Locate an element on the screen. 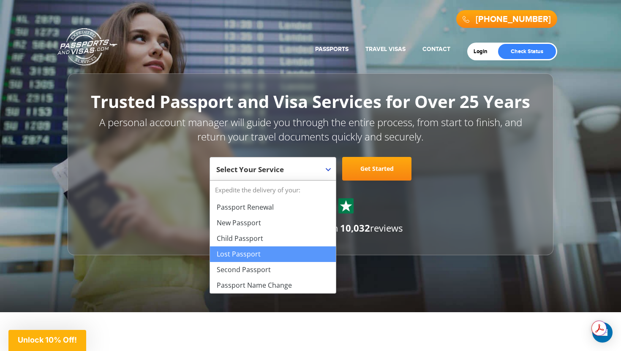 Image resolution: width=621 pixels, height=351 pixels. a: Check Status is located at coordinates (527, 52).